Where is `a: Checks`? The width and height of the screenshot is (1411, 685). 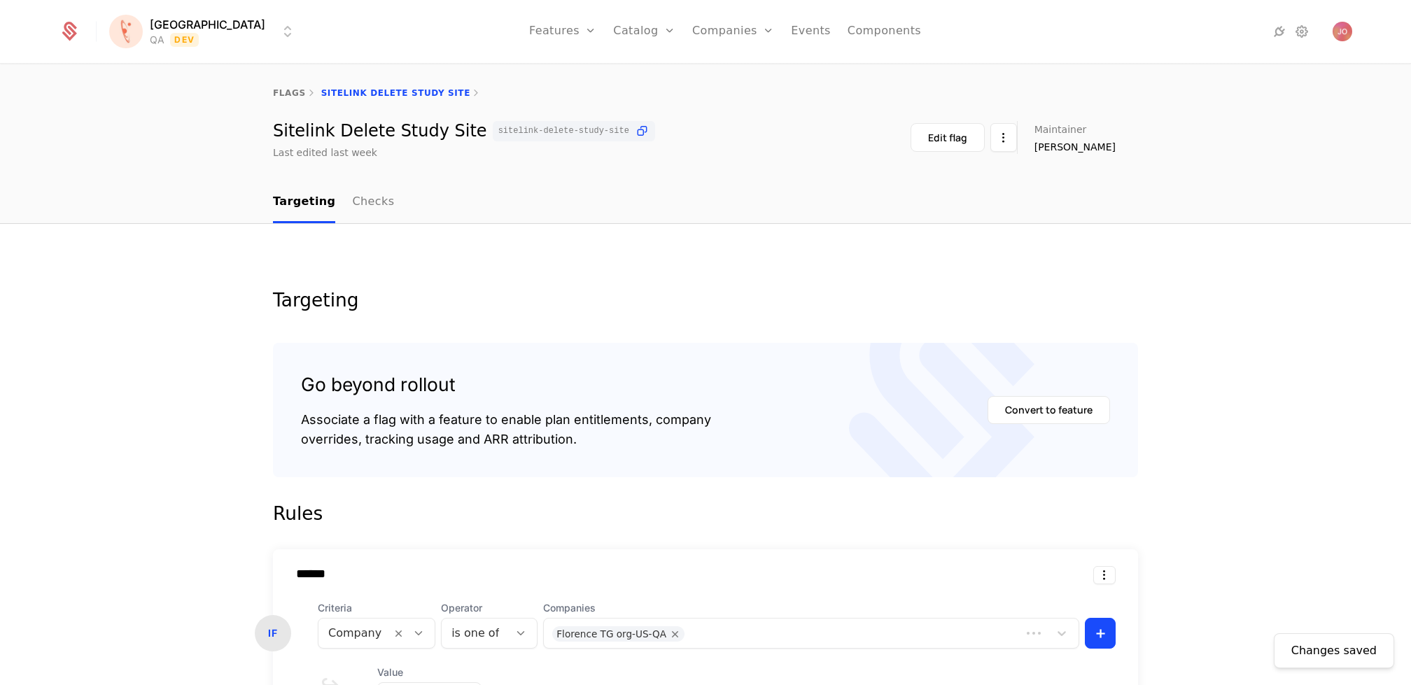
a: Checks is located at coordinates (373, 202).